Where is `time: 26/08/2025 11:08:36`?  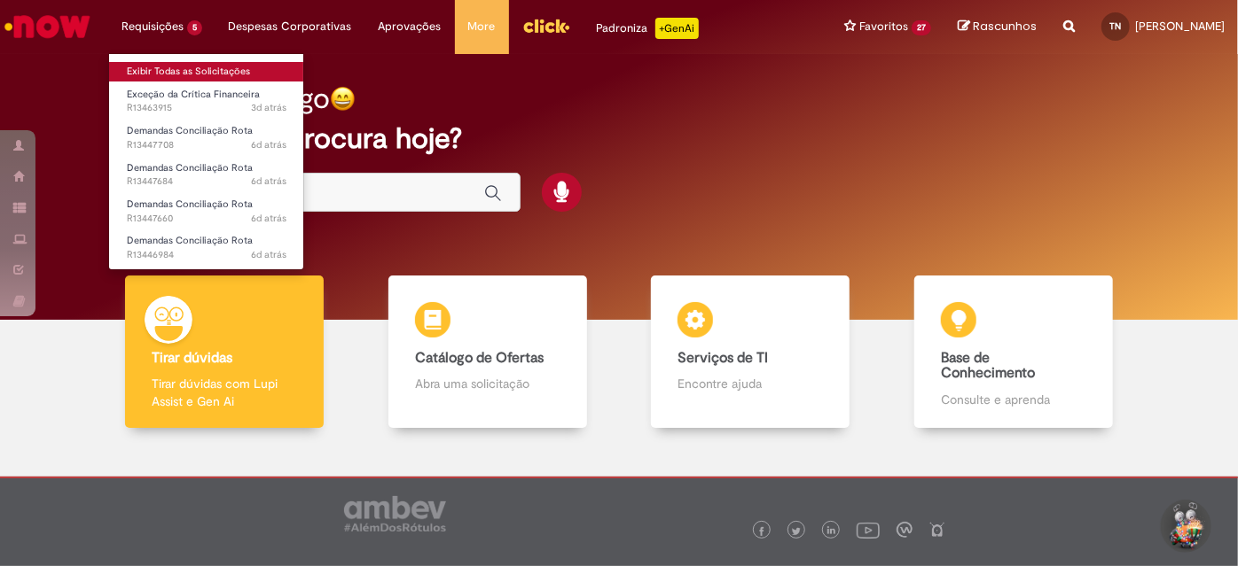 time: 26/08/2025 11:08:36 is located at coordinates (269, 181).